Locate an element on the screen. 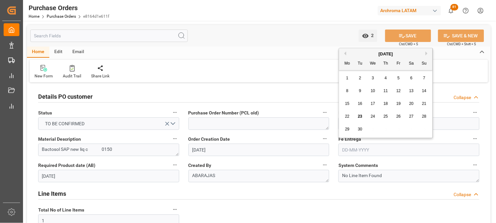  span: 30 is located at coordinates (360, 129).